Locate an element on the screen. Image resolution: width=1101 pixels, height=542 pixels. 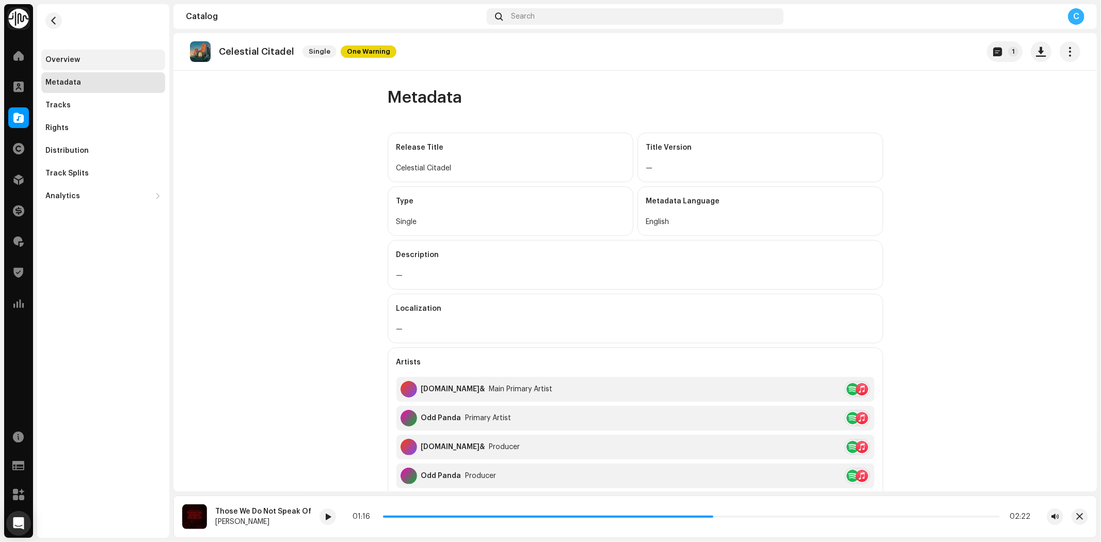
img: 0f74c21f-6d1c-4dbc-9196-dbddad53419e is located at coordinates (19, 19).